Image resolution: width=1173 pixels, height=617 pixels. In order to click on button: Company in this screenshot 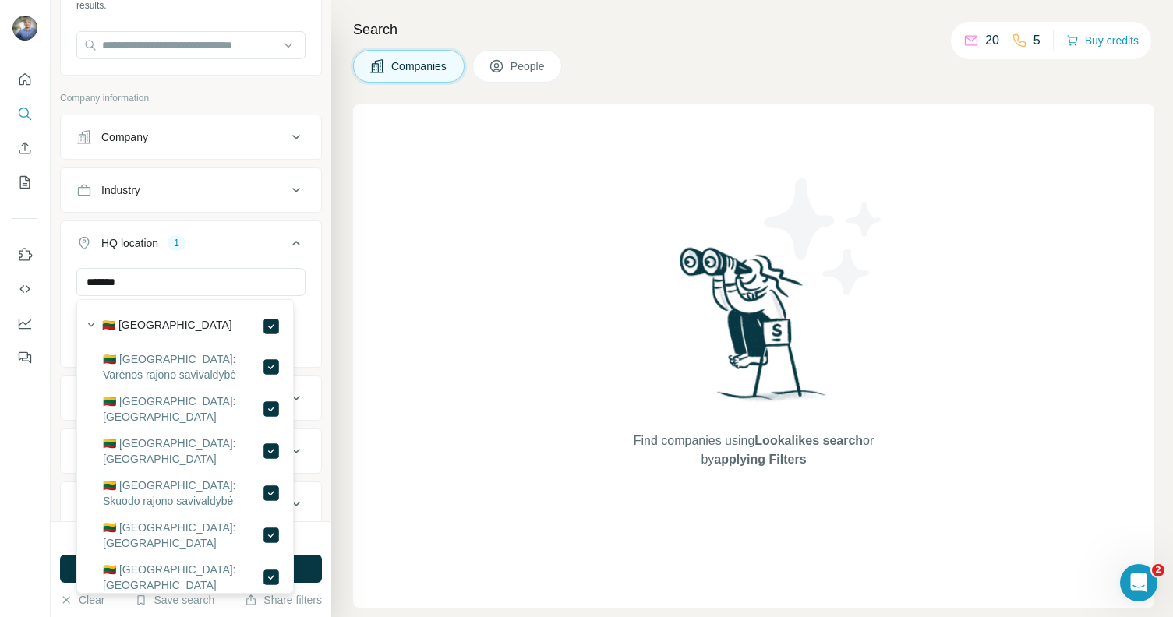, I will do `click(191, 137)`.